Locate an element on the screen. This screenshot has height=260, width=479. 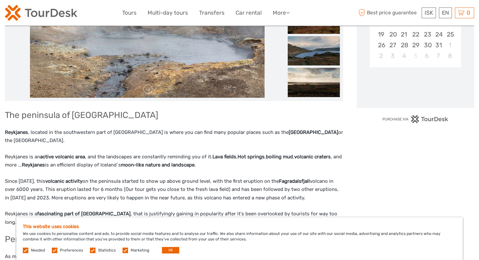
button: OK is located at coordinates (170, 250).